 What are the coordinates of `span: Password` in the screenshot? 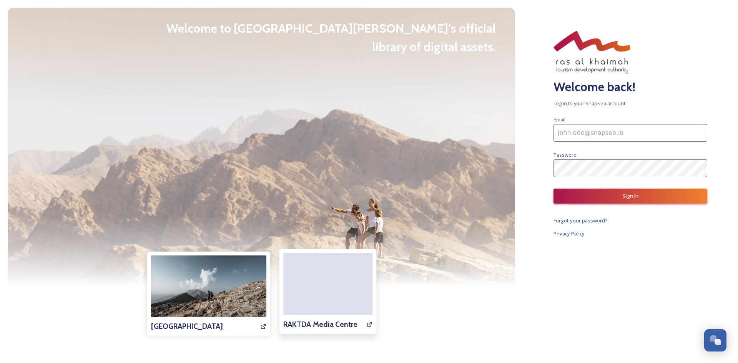 It's located at (565, 155).